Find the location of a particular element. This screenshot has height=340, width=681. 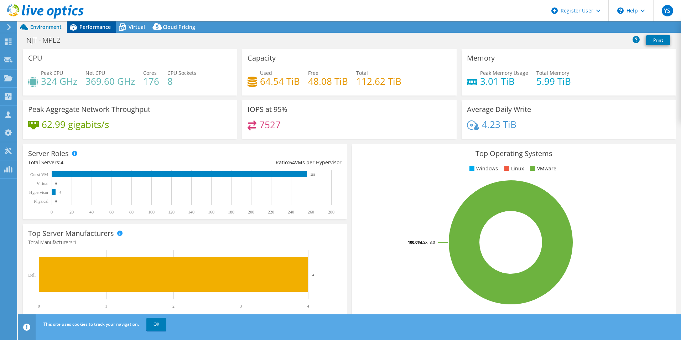

span: 64 is located at coordinates (292, 162).